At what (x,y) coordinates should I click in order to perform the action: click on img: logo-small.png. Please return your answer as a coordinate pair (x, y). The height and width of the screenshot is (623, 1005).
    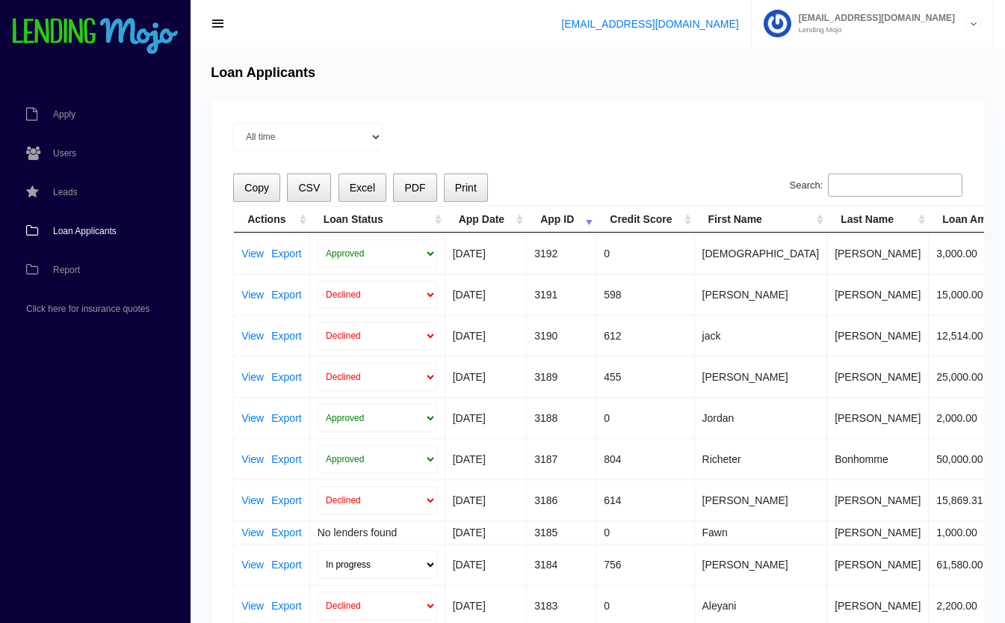
    Looking at the image, I should click on (95, 37).